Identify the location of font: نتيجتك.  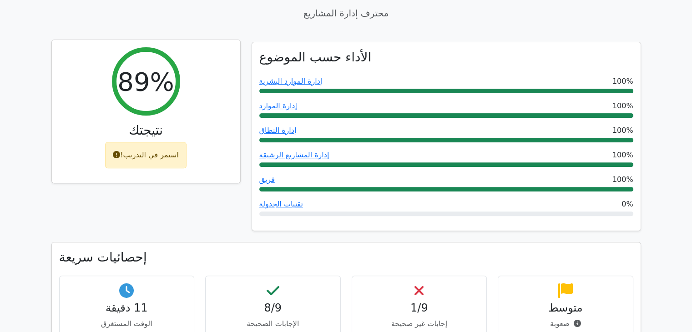
(146, 130).